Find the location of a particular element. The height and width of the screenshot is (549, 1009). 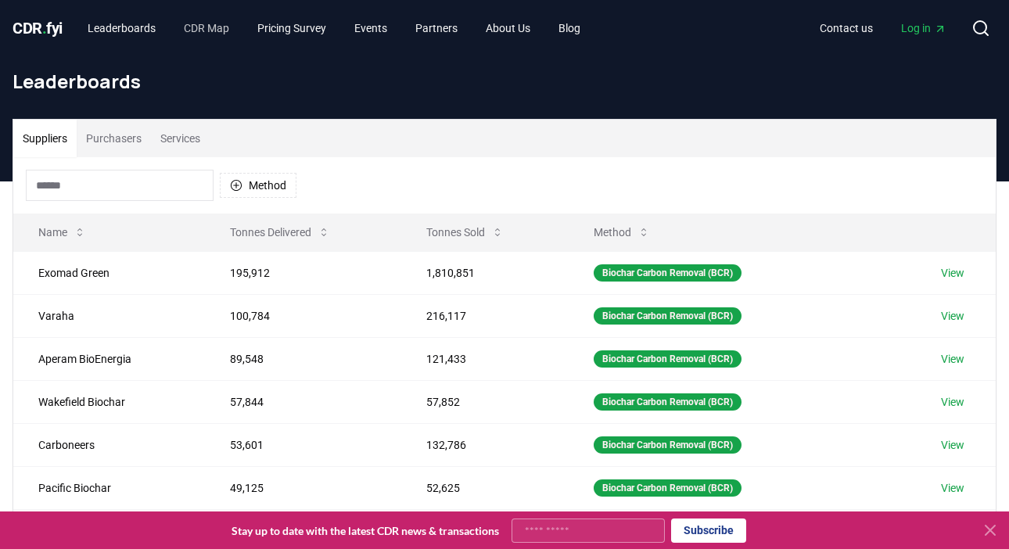

td: 216,117 is located at coordinates (484, 315).